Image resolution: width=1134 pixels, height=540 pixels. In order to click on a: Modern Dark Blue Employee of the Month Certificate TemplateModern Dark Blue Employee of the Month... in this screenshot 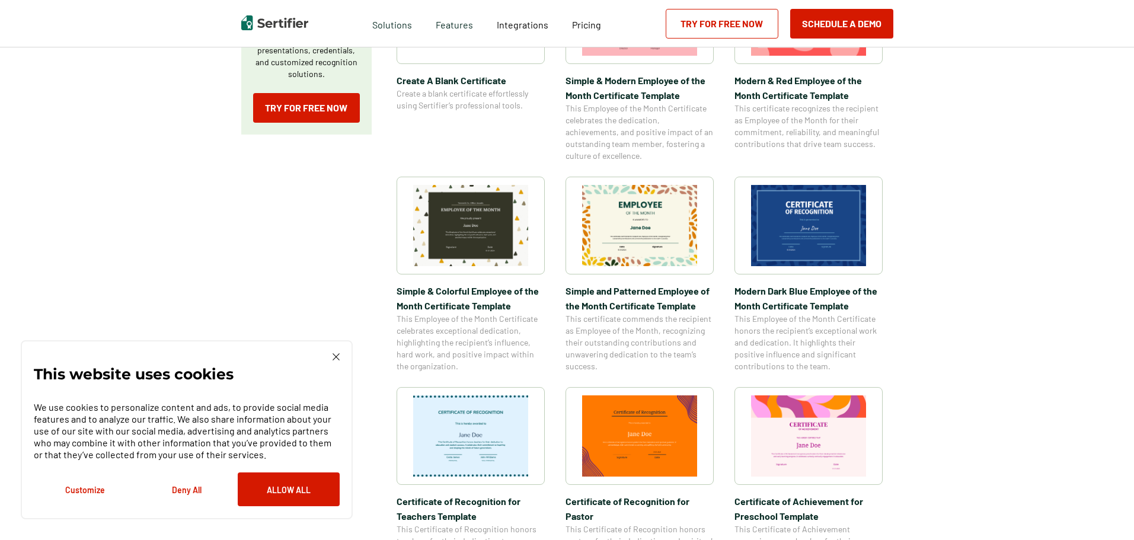, I will do `click(808, 274)`.